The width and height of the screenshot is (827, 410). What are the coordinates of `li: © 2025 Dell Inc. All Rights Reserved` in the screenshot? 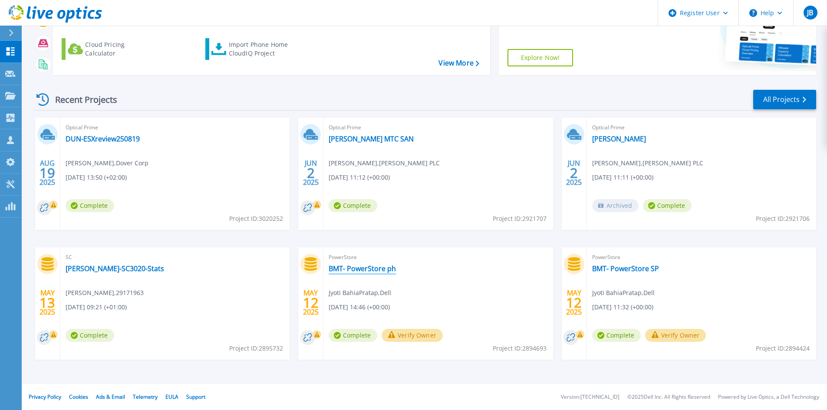 It's located at (668, 397).